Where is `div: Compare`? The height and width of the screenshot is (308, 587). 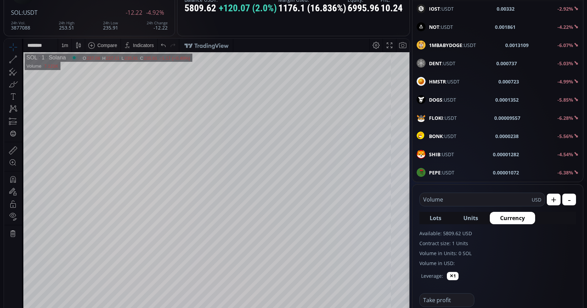 div: Compare is located at coordinates (103, 7).